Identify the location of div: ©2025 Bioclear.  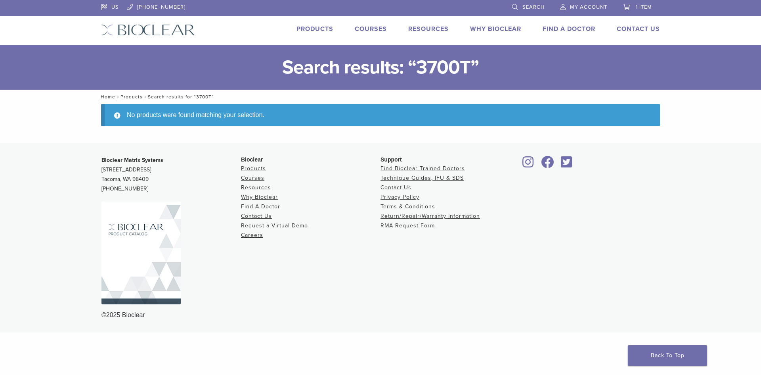
(381, 315).